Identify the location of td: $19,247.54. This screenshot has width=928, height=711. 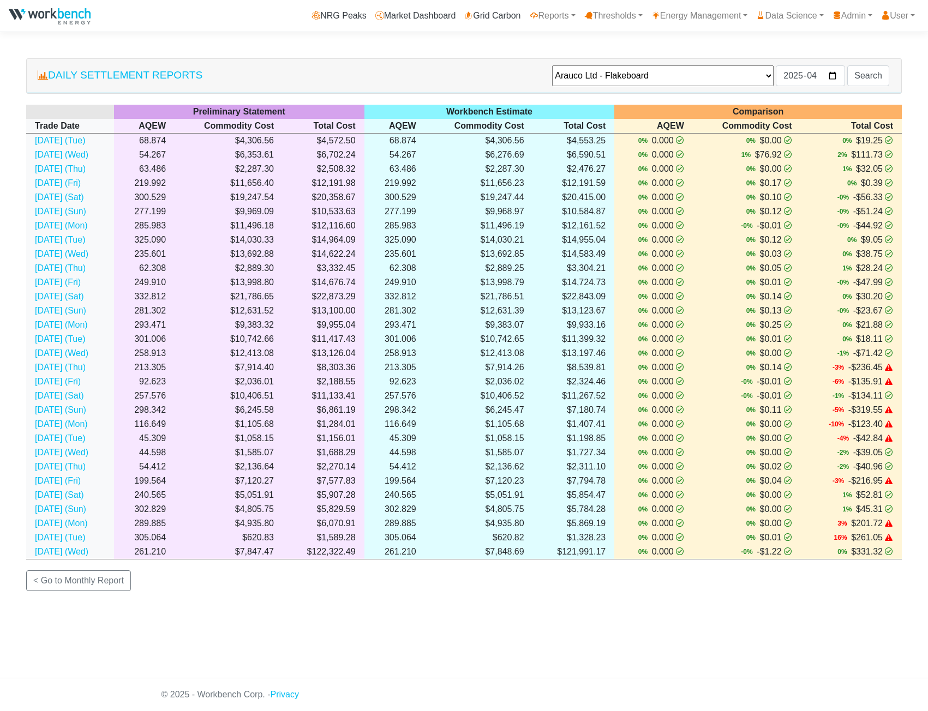
(229, 197).